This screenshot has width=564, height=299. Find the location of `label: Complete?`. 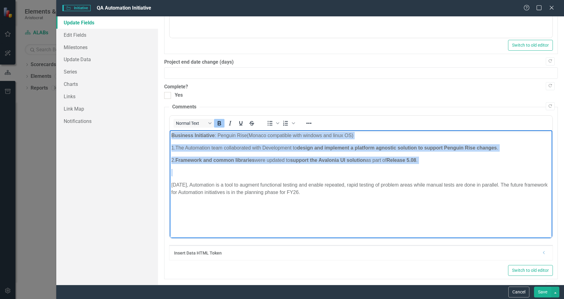

label: Complete? is located at coordinates (361, 87).